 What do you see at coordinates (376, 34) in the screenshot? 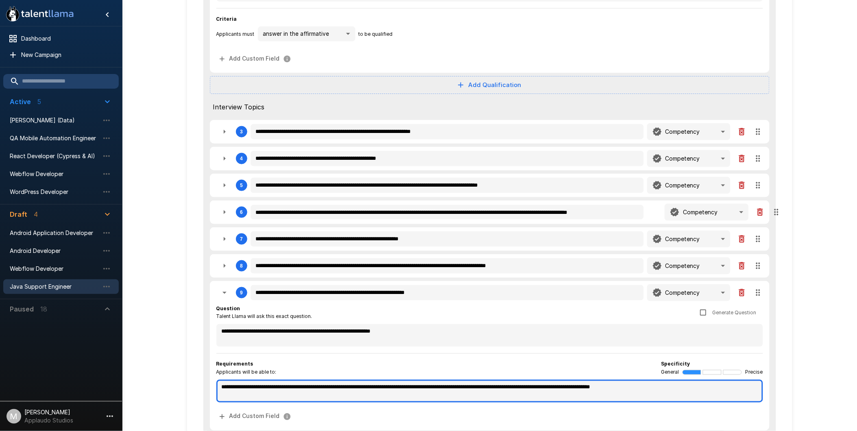
I see `span: to be qualified` at bounding box center [376, 34].